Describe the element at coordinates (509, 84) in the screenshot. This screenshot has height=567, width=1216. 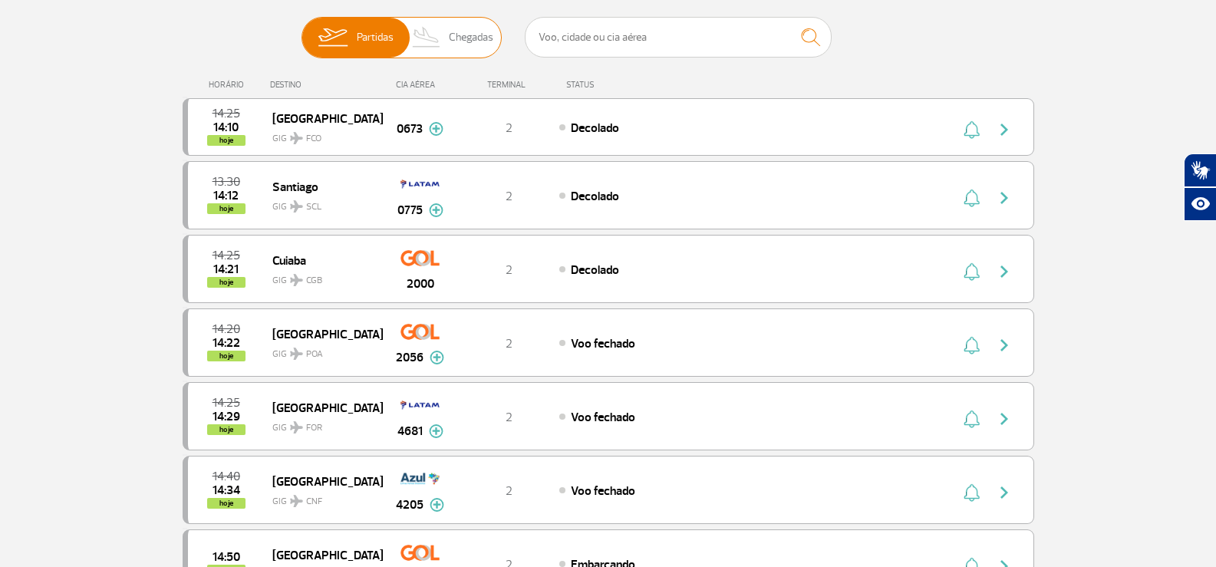
I see `div: TERMINAL` at that location.